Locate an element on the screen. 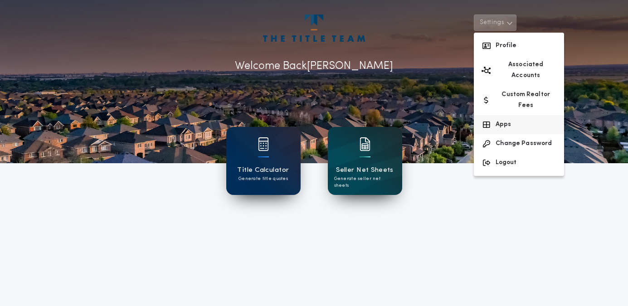 Image resolution: width=628 pixels, height=306 pixels. img: account-logo is located at coordinates (314, 28).